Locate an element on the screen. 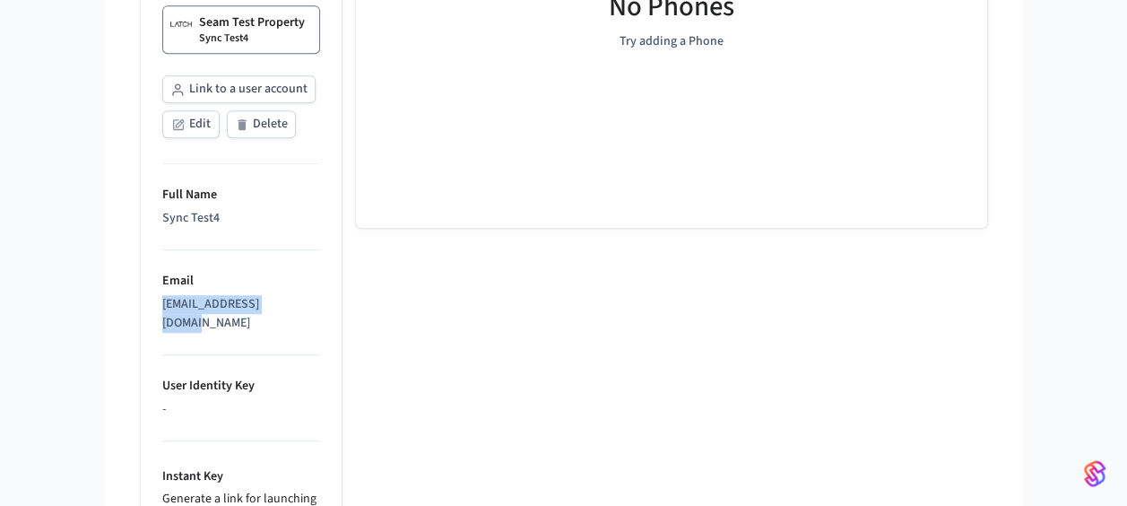  p: Instant Key is located at coordinates (241, 476).